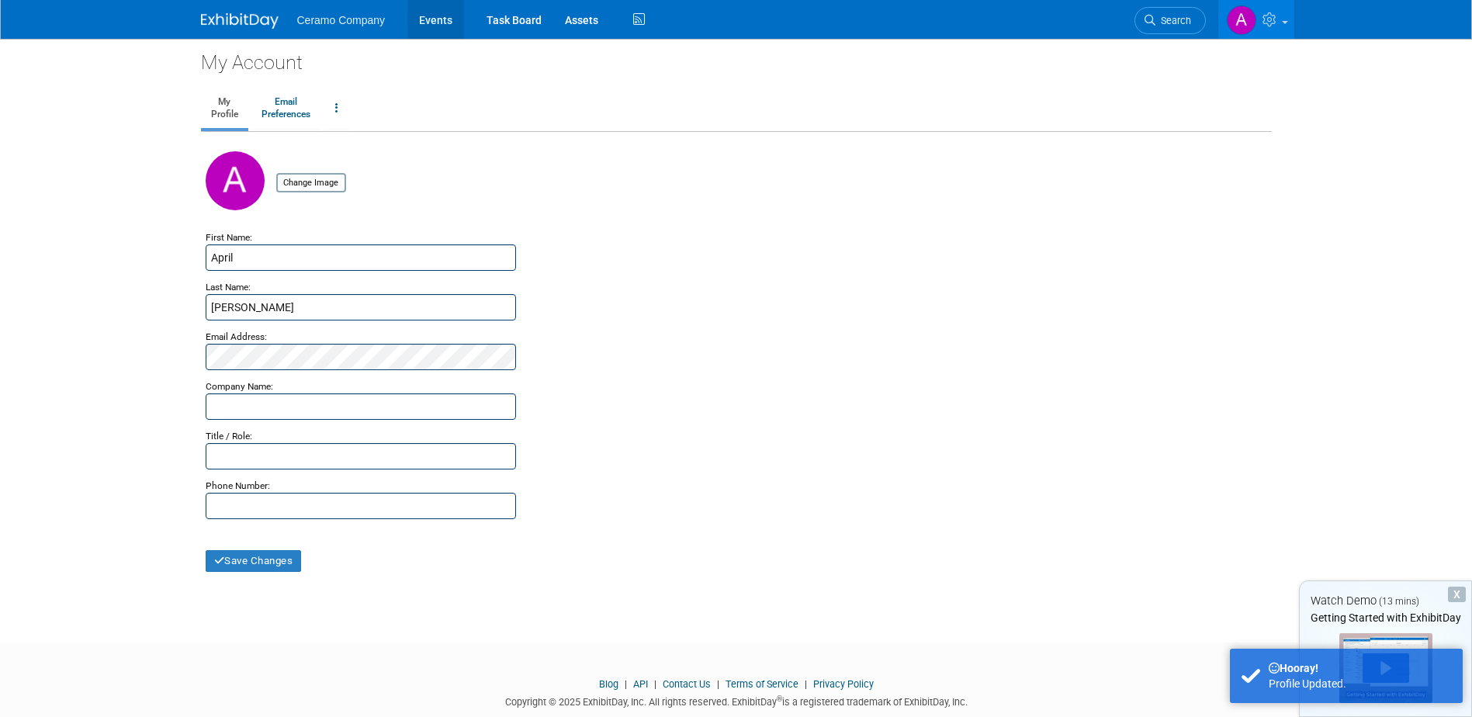  Describe the element at coordinates (1385, 617) in the screenshot. I see `div: Getting Started with ExhibitDay` at that location.